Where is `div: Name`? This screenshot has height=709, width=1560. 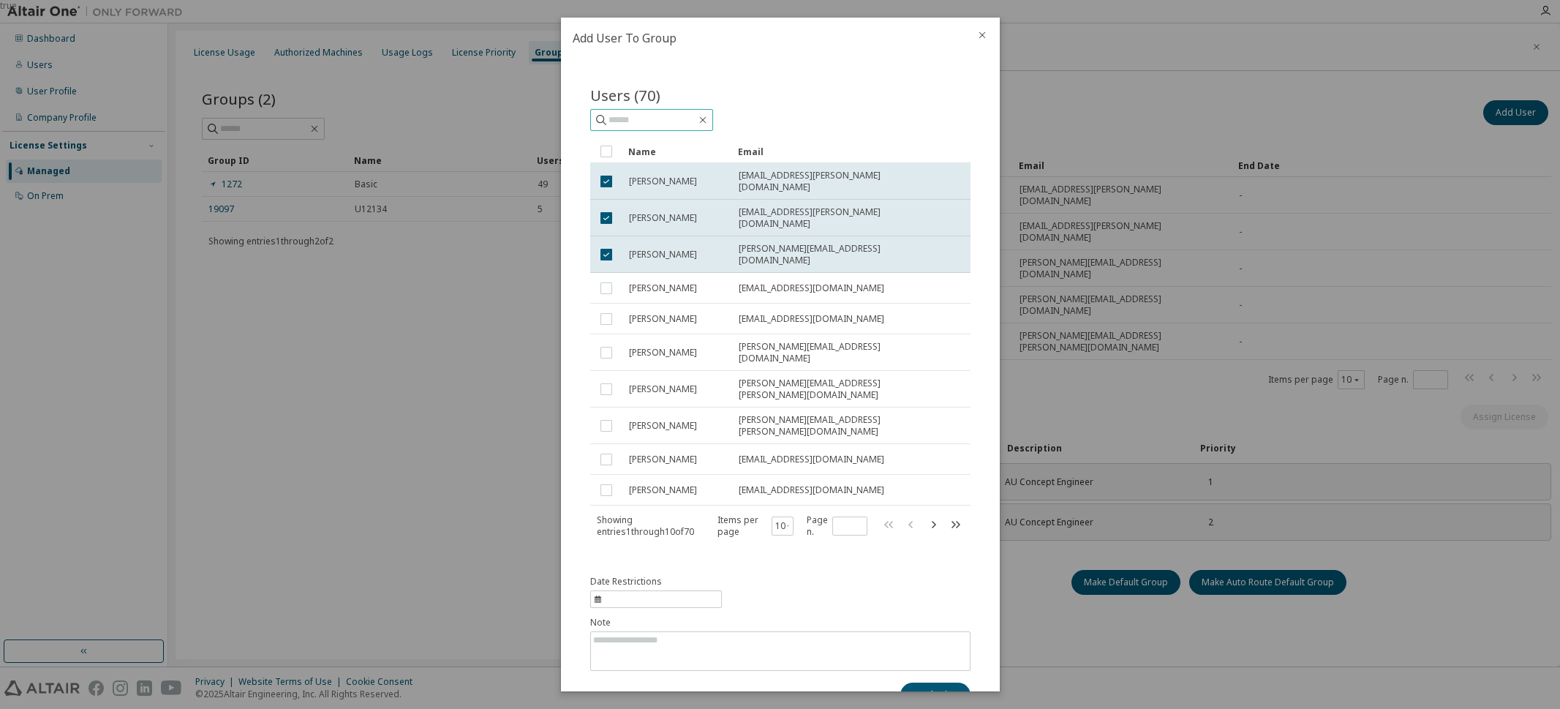
div: Name is located at coordinates (677, 151).